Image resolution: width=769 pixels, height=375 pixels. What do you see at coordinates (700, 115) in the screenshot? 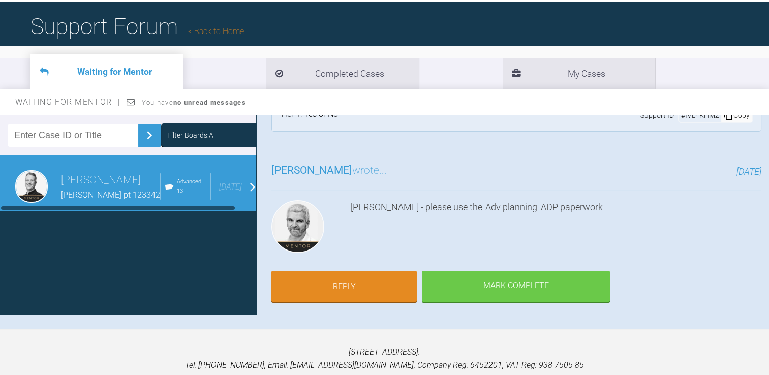
I see `div: # IVL4KHMZ` at bounding box center [700, 115].